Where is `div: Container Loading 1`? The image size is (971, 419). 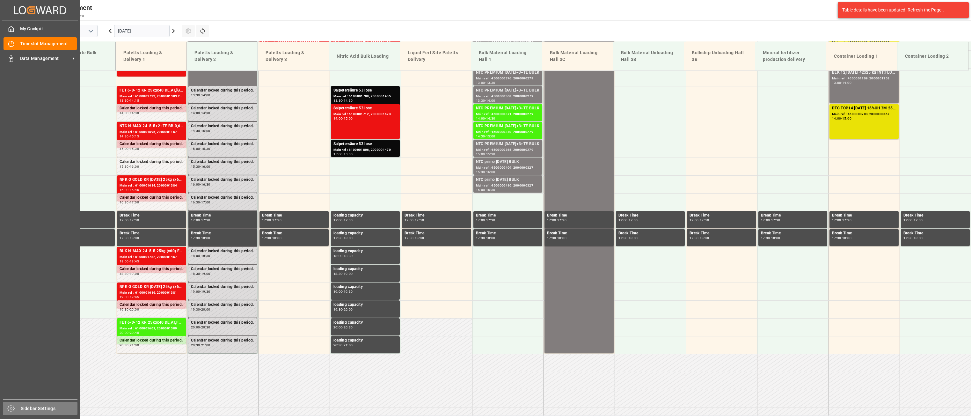 div: Container Loading 1 is located at coordinates (861, 56).